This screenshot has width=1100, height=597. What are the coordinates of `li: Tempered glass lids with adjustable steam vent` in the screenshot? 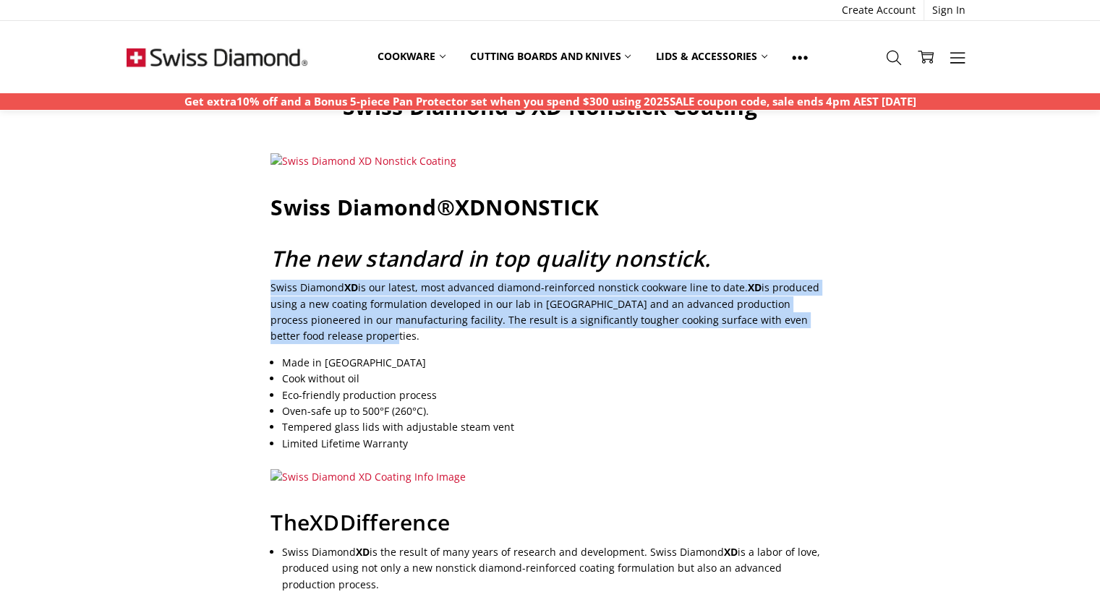 It's located at (555, 427).